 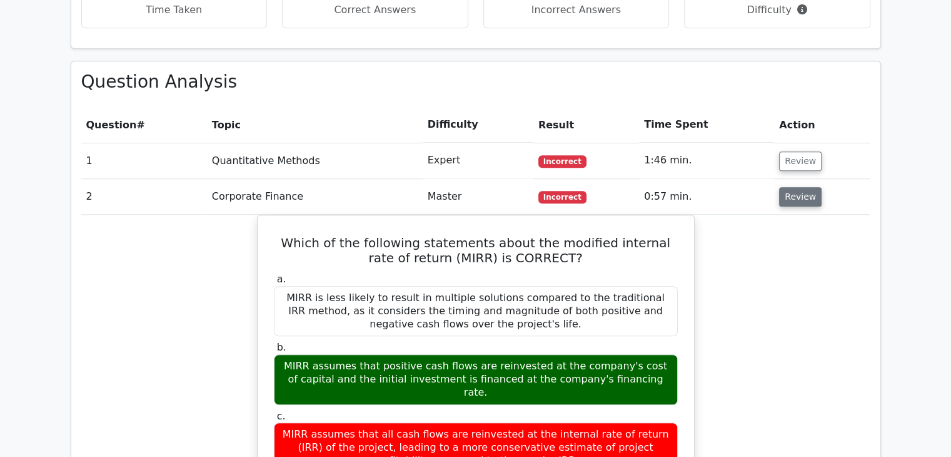 I want to click on h5: Which of the following statements about the modified internal rate of return (MIRR) is CORRECT?, so click(x=476, y=250).